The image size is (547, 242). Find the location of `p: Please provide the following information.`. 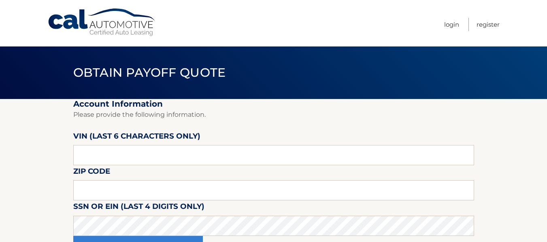

p: Please provide the following information. is located at coordinates (274, 115).